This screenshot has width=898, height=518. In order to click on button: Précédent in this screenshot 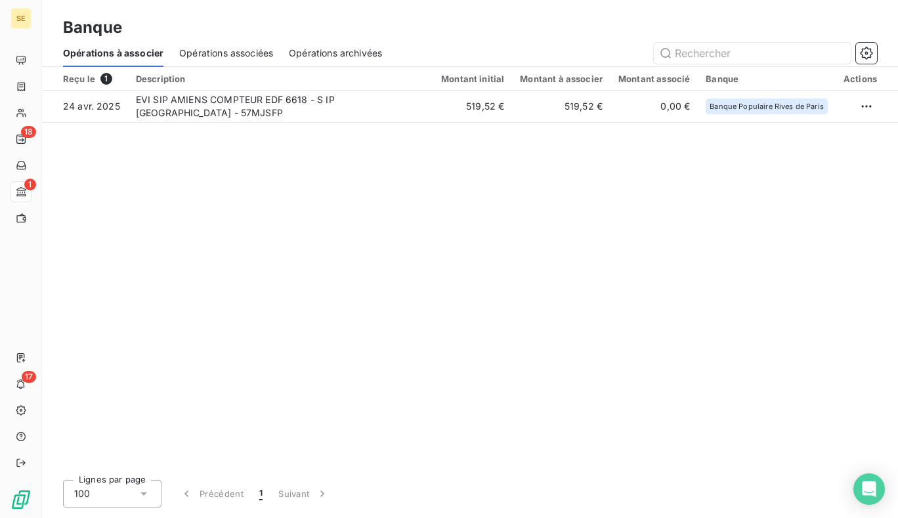, I will do `click(211, 494)`.